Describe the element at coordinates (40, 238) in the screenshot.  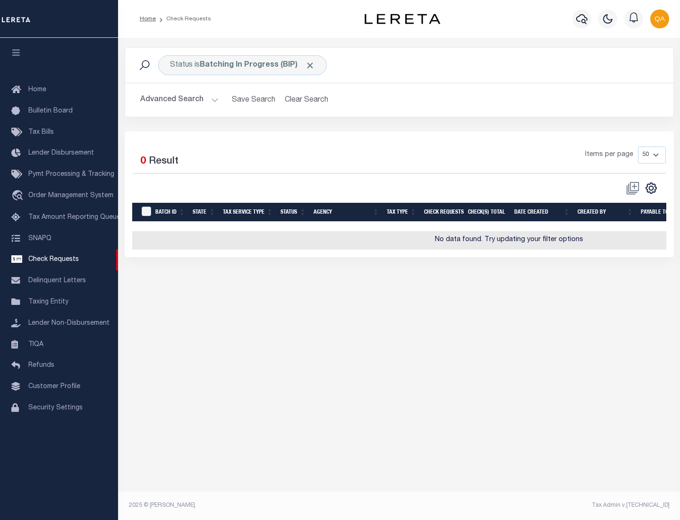
I see `span: SNAPQ` at that location.